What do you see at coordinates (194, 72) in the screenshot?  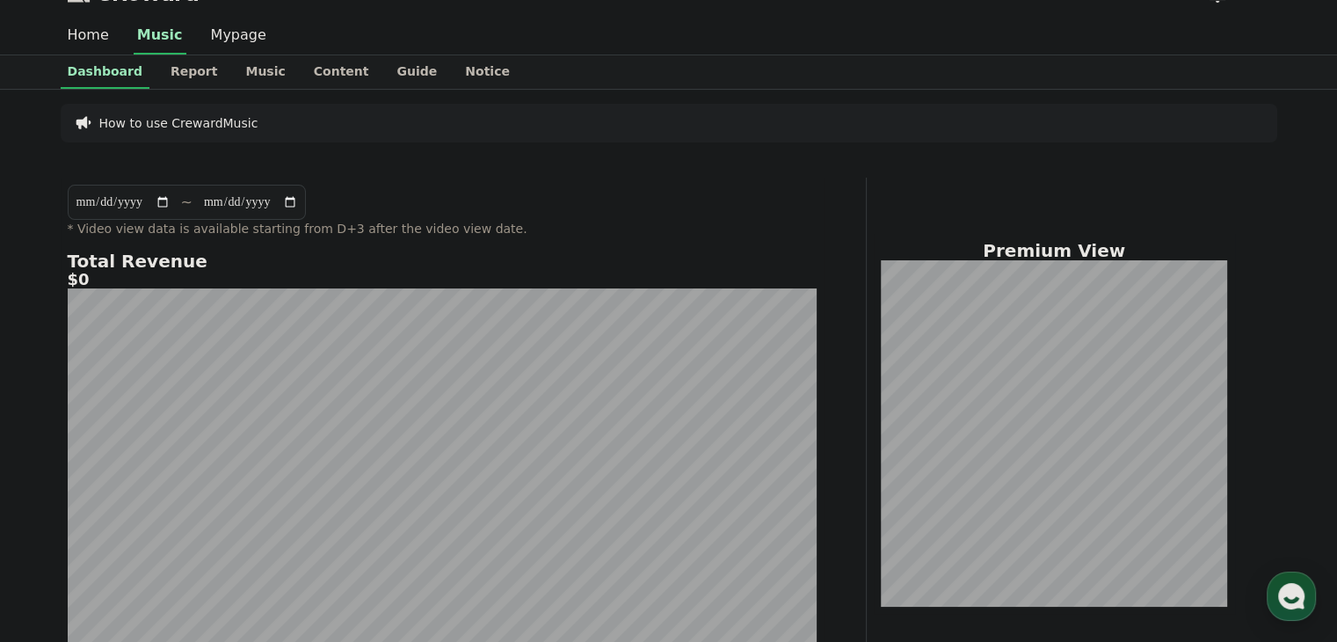 I see `a: Report` at bounding box center [194, 72].